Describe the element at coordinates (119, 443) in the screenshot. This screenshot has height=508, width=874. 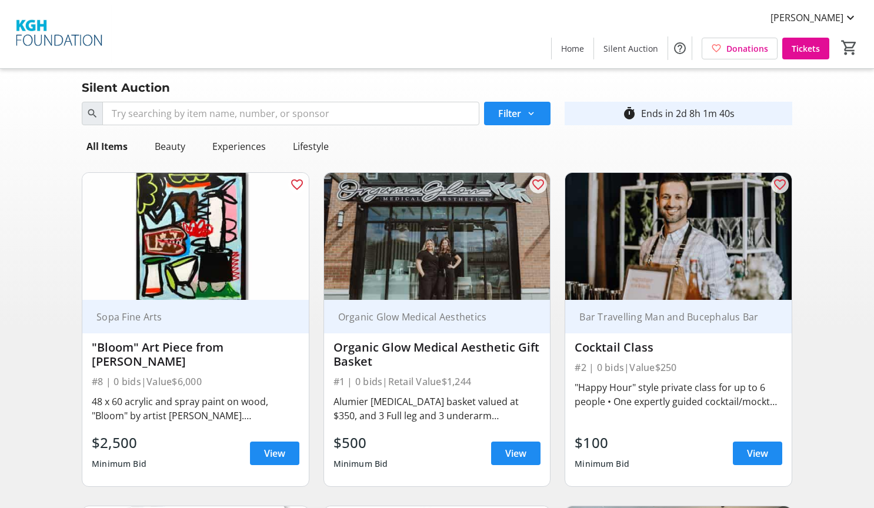
I see `div: $2,500` at that location.